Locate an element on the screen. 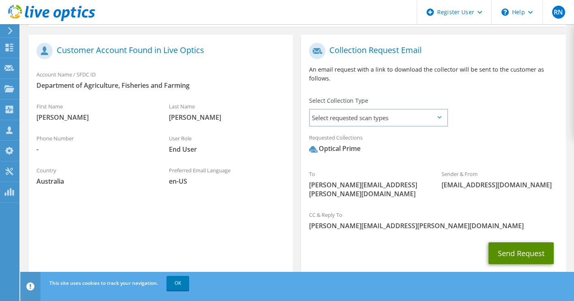 The height and width of the screenshot is (301, 574). span: Department of Agriculture, Fisheries and Farming is located at coordinates (160, 85).